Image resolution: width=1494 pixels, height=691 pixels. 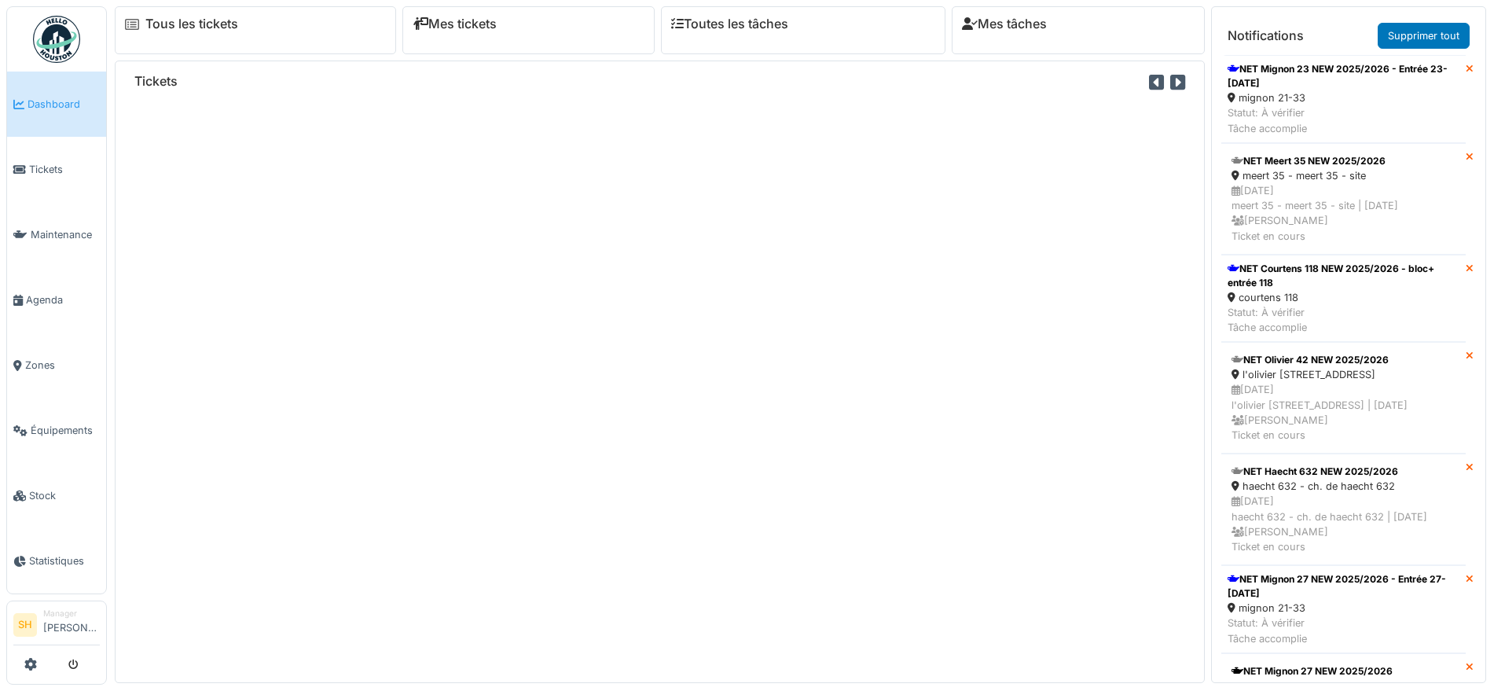 I want to click on span: Tickets, so click(x=64, y=169).